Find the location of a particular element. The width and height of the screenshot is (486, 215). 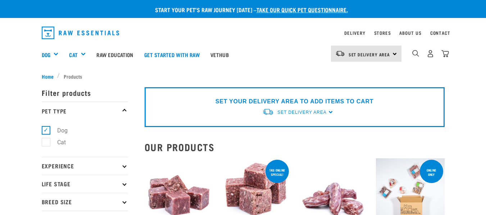

img: user.png is located at coordinates (430, 54).